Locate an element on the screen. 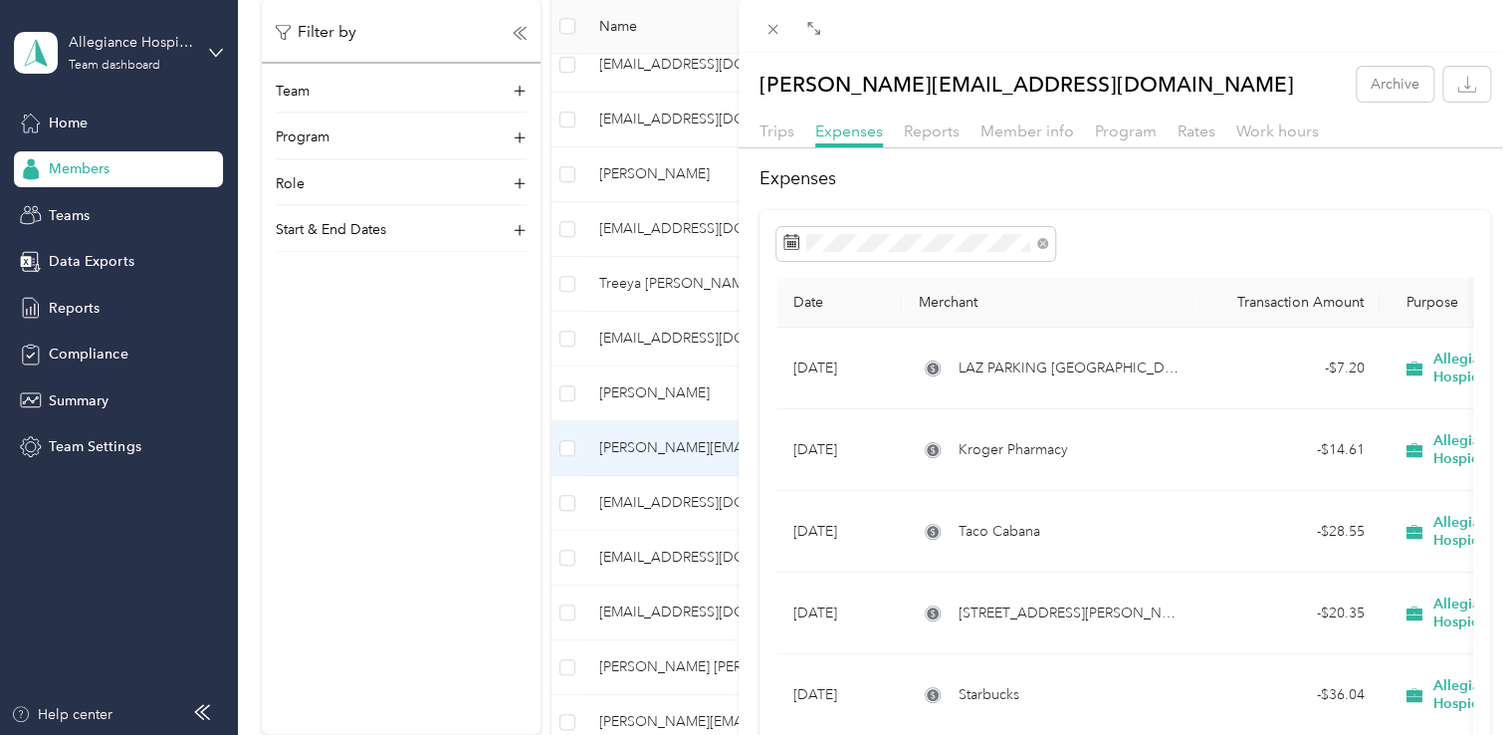  span: Starbucks is located at coordinates (989, 695).